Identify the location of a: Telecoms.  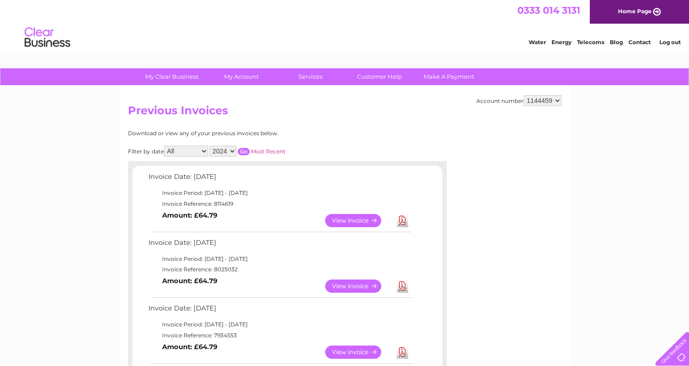
(590, 42).